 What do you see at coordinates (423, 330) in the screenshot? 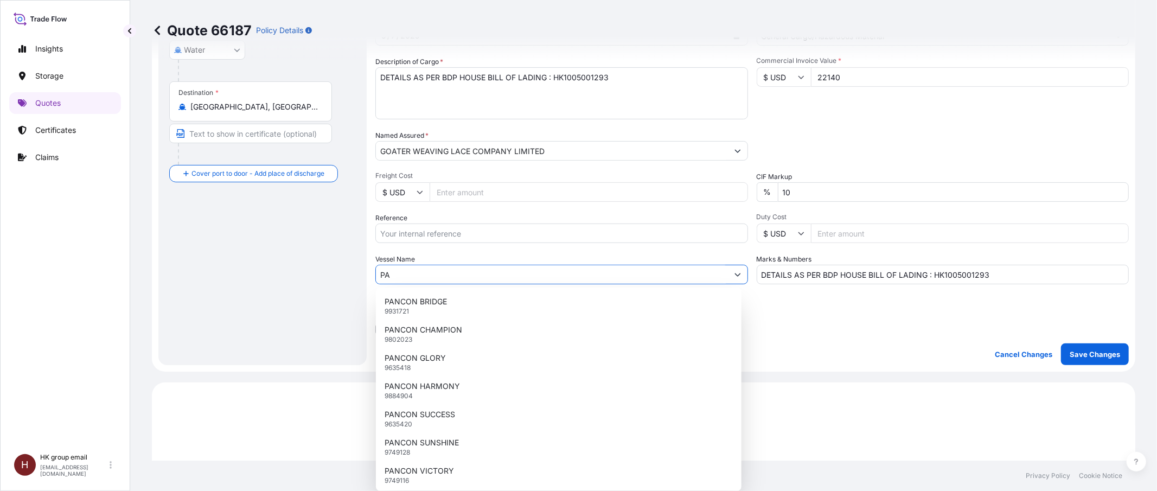
I see `p: PANCON CHAMPION` at bounding box center [423, 330].